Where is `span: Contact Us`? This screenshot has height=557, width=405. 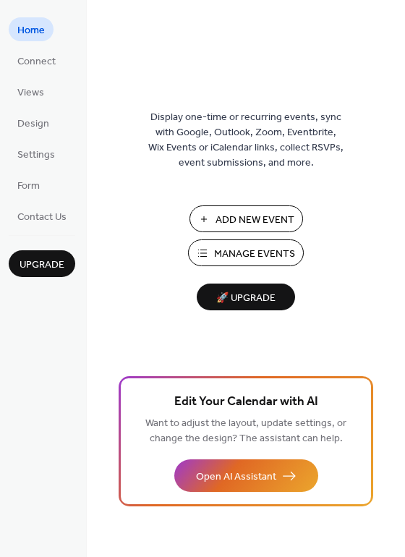
span: Contact Us is located at coordinates (42, 217).